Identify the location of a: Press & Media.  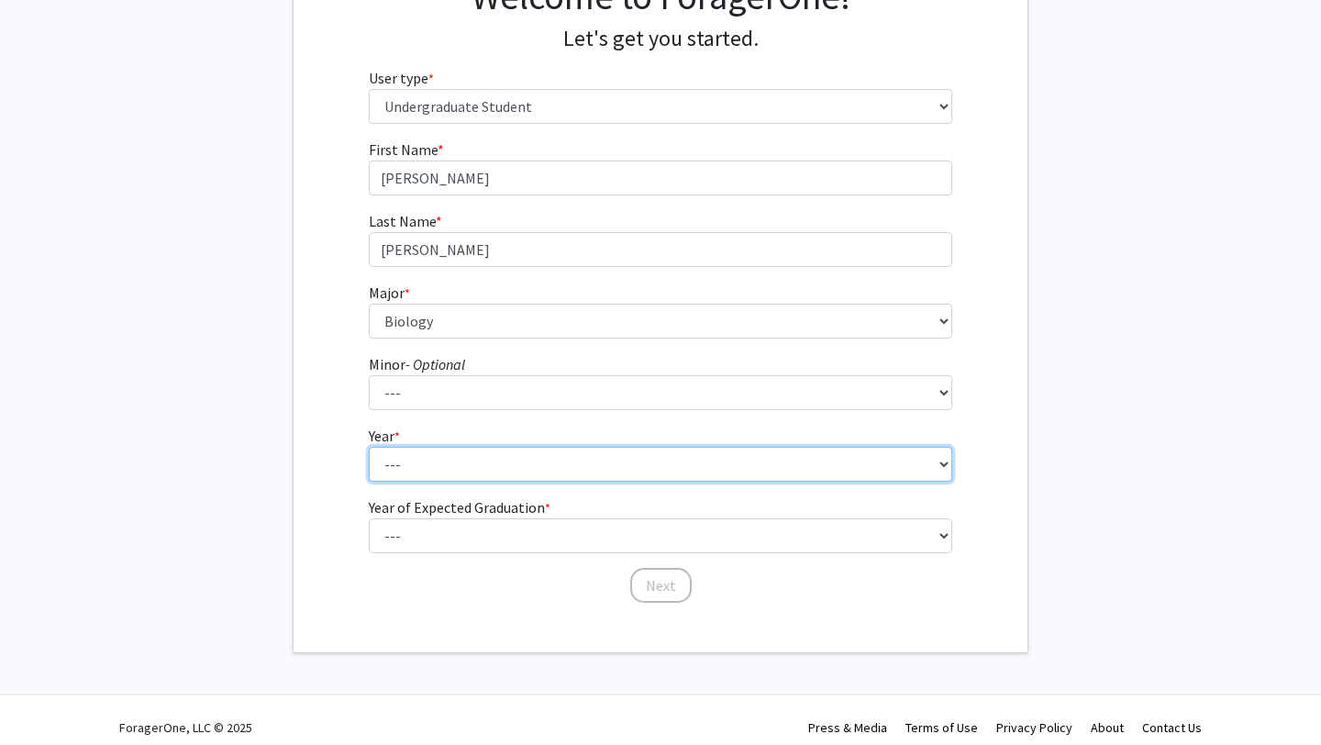
(847, 727).